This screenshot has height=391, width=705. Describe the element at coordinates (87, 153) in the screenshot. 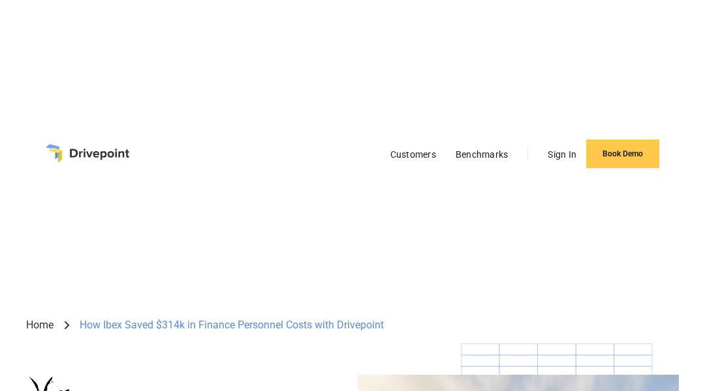

I see `a: home` at that location.